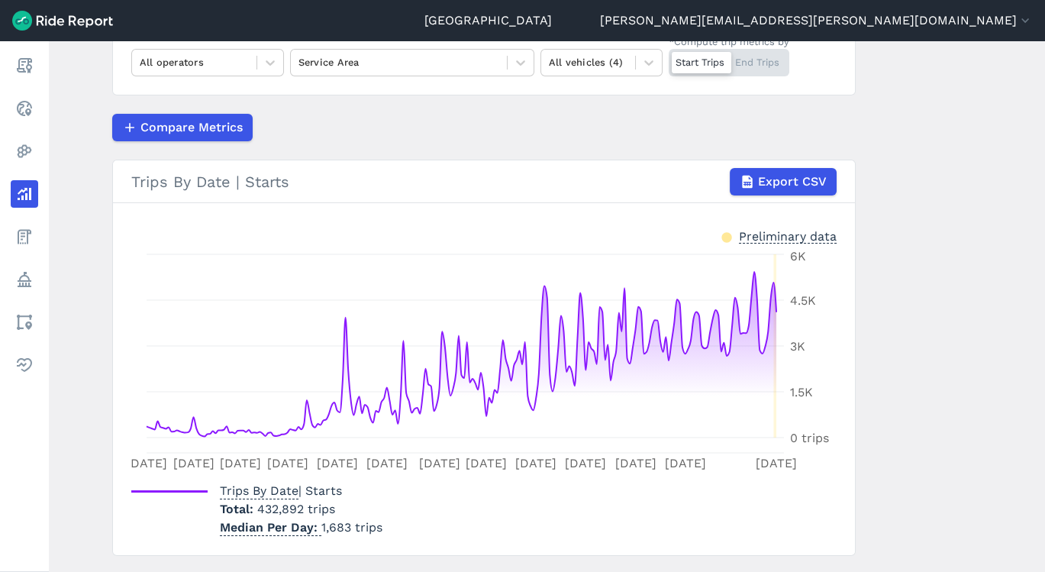 The width and height of the screenshot is (1045, 572). I want to click on img: Ride Report, so click(63, 21).